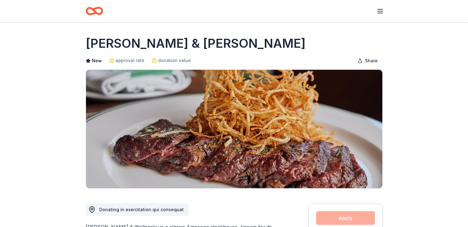 The width and height of the screenshot is (468, 227). What do you see at coordinates (368, 61) in the screenshot?
I see `button: Share` at bounding box center [368, 61].